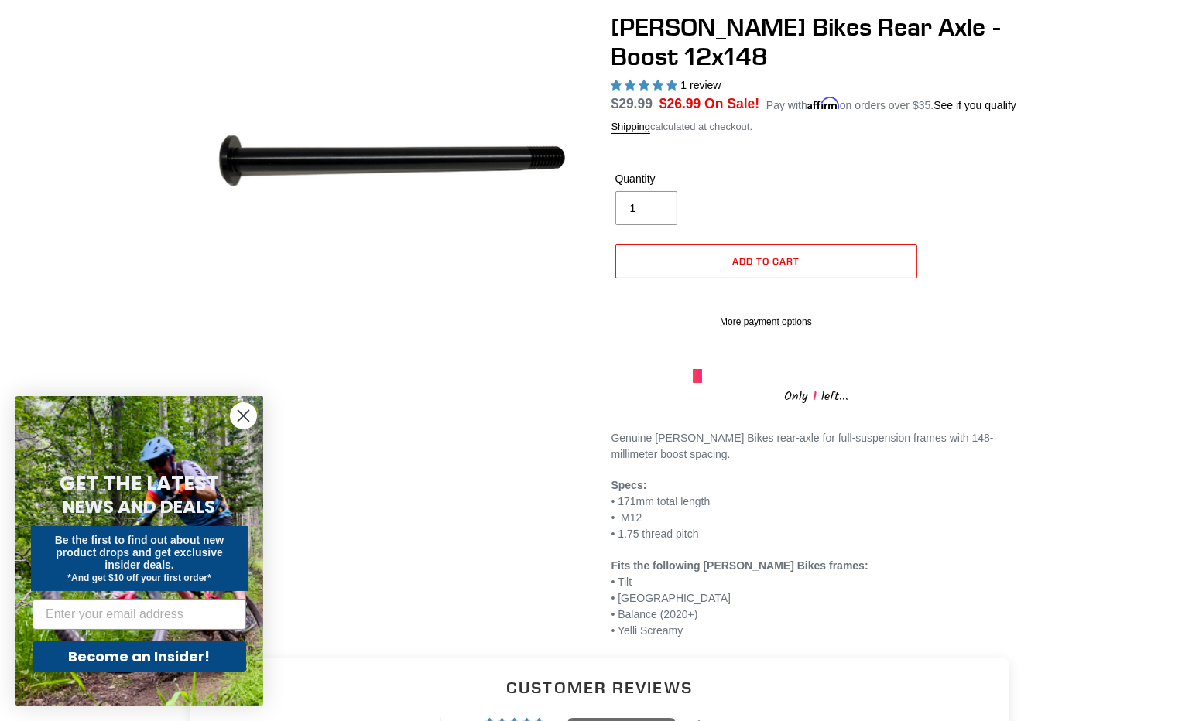  Describe the element at coordinates (731, 104) in the screenshot. I see `span: On Sale!` at that location.